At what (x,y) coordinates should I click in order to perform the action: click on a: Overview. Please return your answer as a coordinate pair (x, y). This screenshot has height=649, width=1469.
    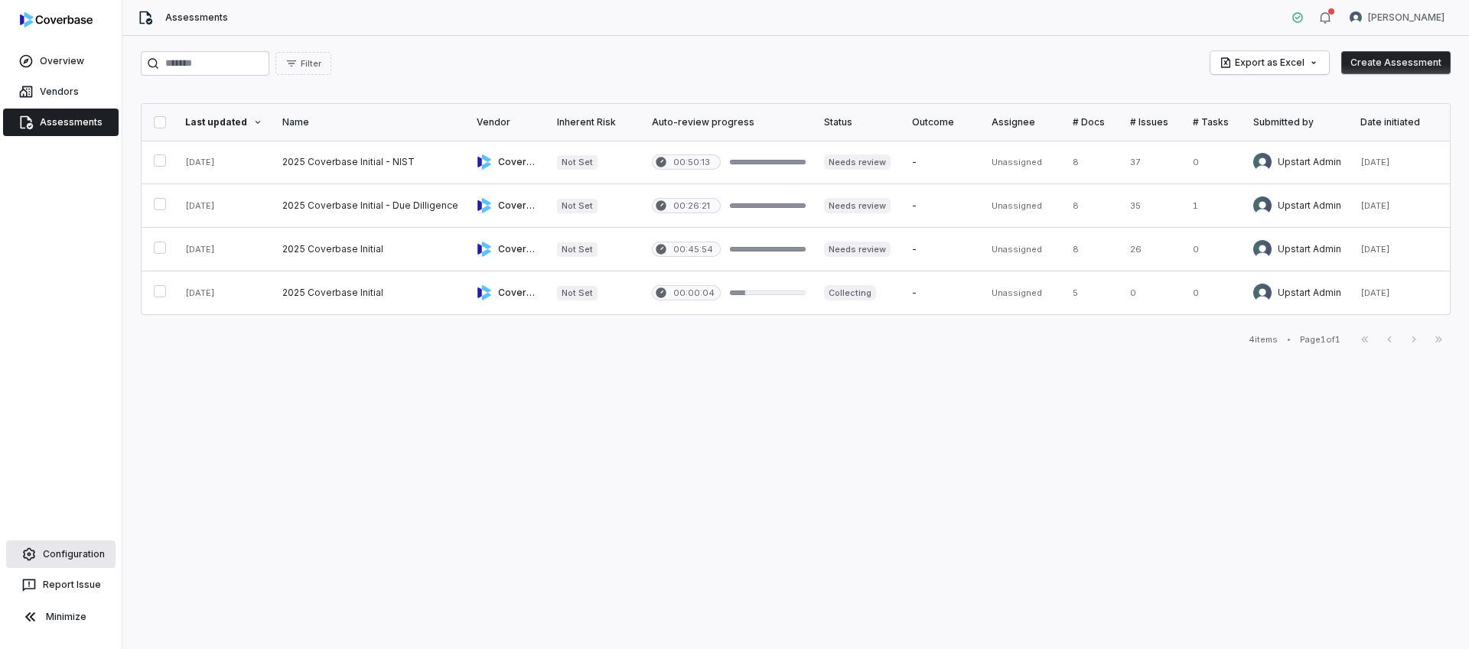
    Looking at the image, I should click on (60, 61).